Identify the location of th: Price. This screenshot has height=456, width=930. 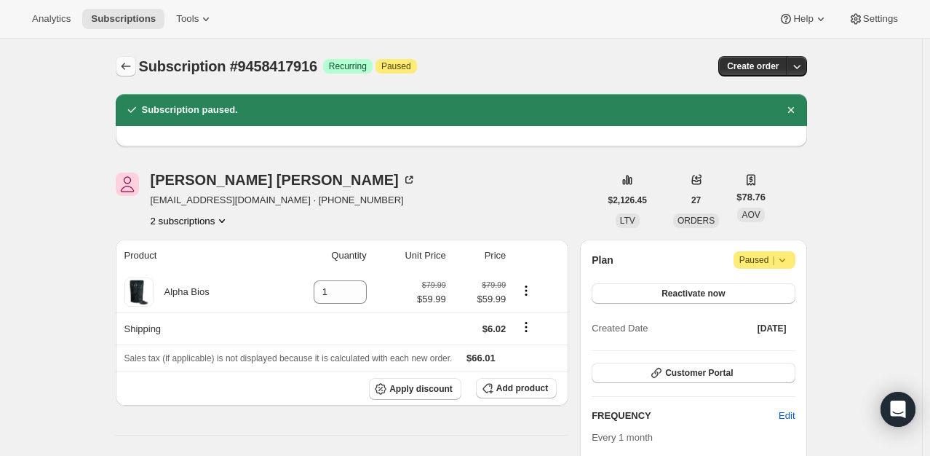
(481, 256).